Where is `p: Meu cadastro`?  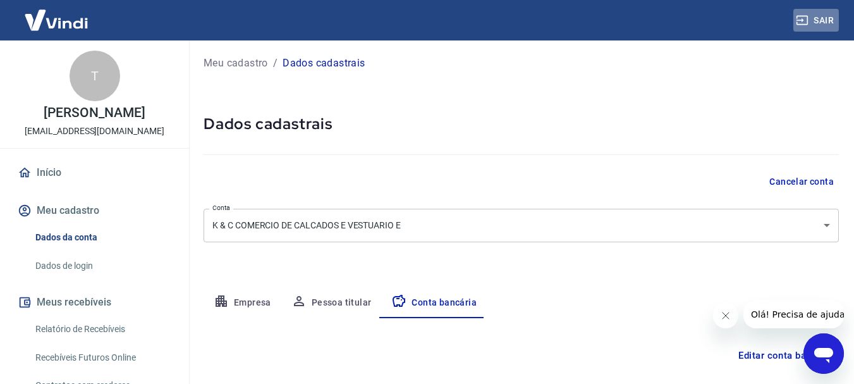 p: Meu cadastro is located at coordinates (236, 63).